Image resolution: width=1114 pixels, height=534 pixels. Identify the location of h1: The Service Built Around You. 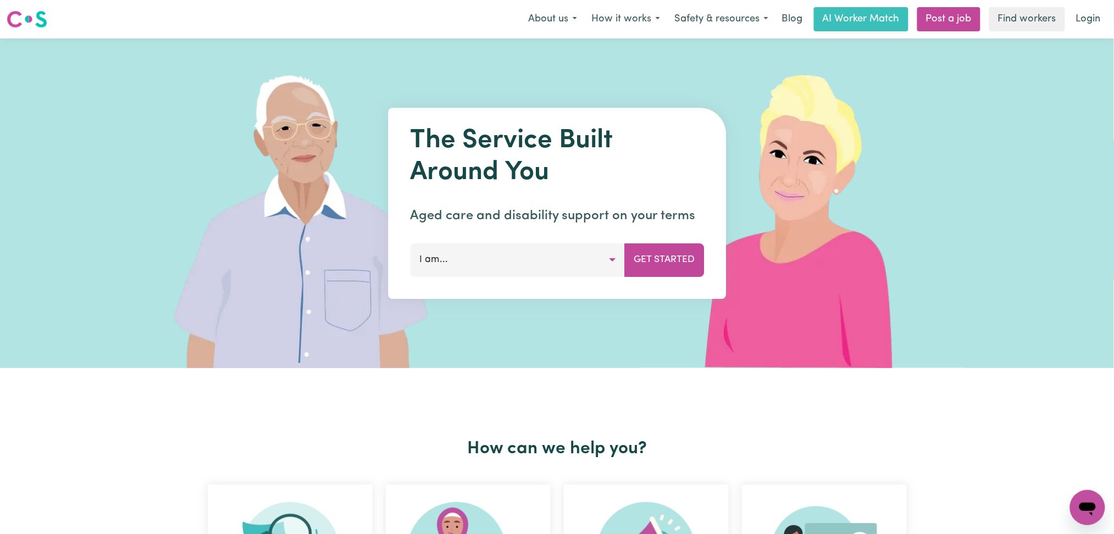
(557, 157).